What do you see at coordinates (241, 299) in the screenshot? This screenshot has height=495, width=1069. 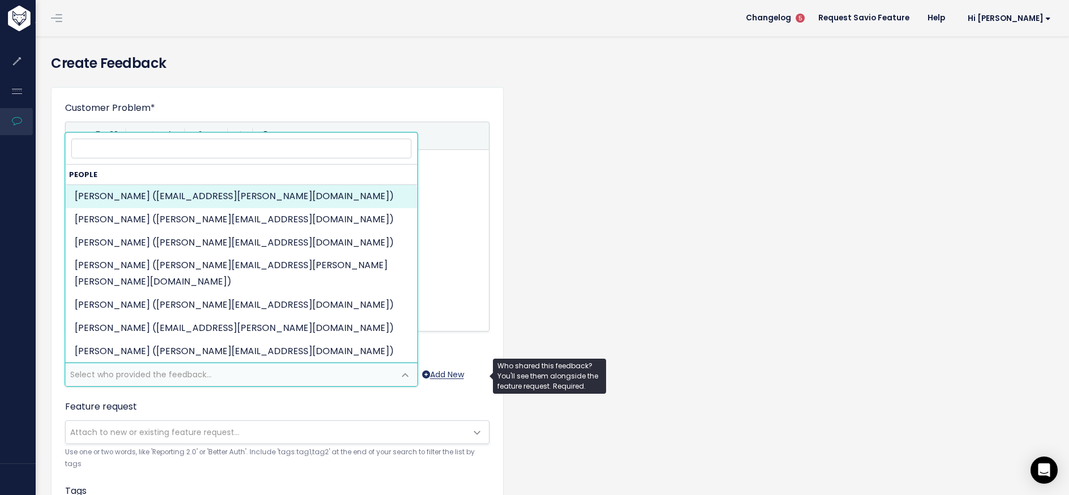 I see `li: People` at bounding box center [241, 299].